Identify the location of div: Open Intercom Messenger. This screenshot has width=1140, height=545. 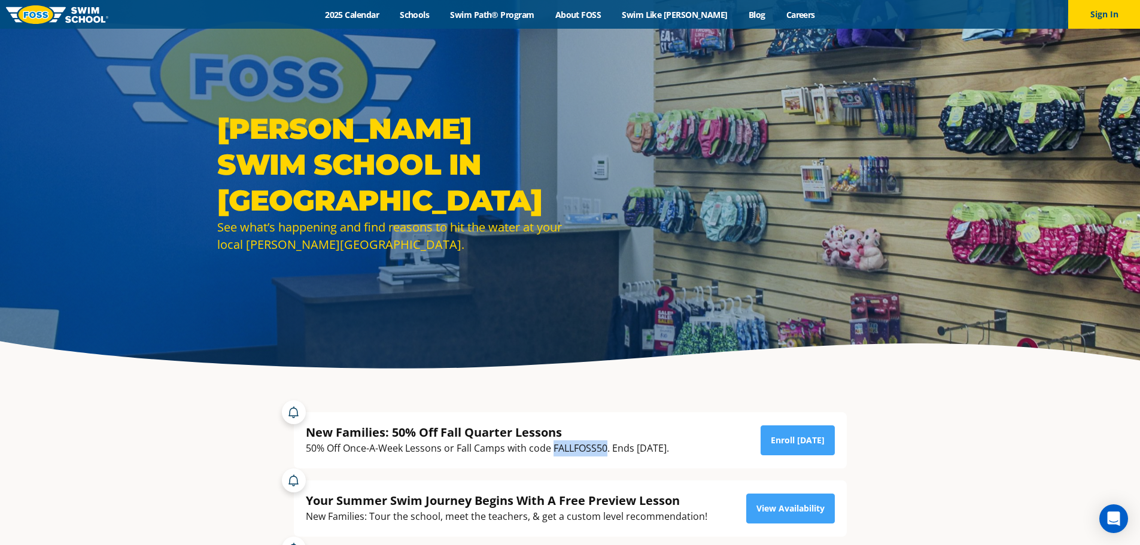
(1113, 519).